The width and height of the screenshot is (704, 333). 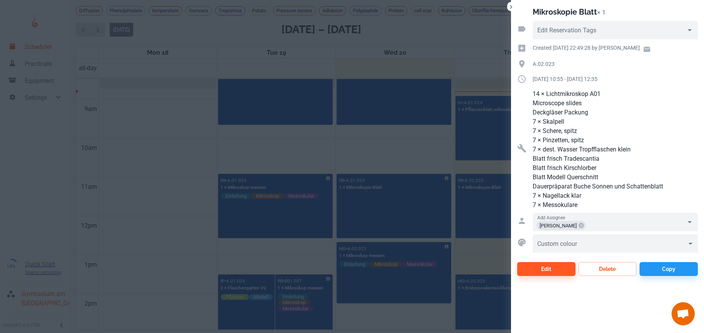 I want to click on svg: Creation time, so click(x=522, y=48).